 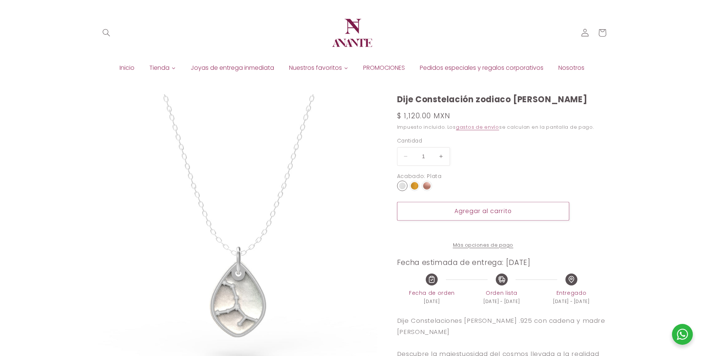 What do you see at coordinates (162, 68) in the screenshot?
I see `a: Tienda` at bounding box center [162, 68].